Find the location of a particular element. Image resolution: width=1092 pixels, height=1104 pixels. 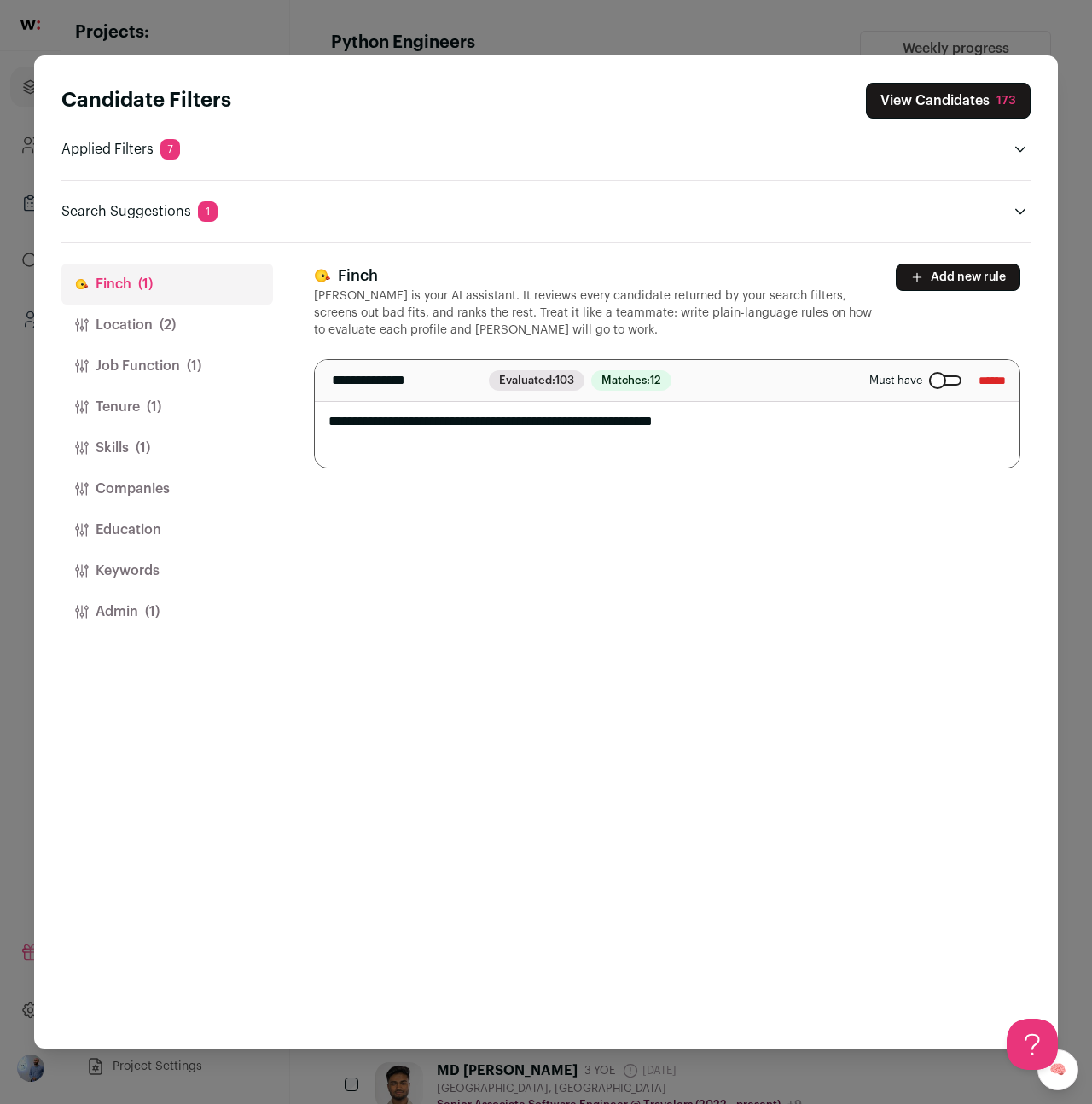

button: Admin(1) is located at coordinates (167, 612).